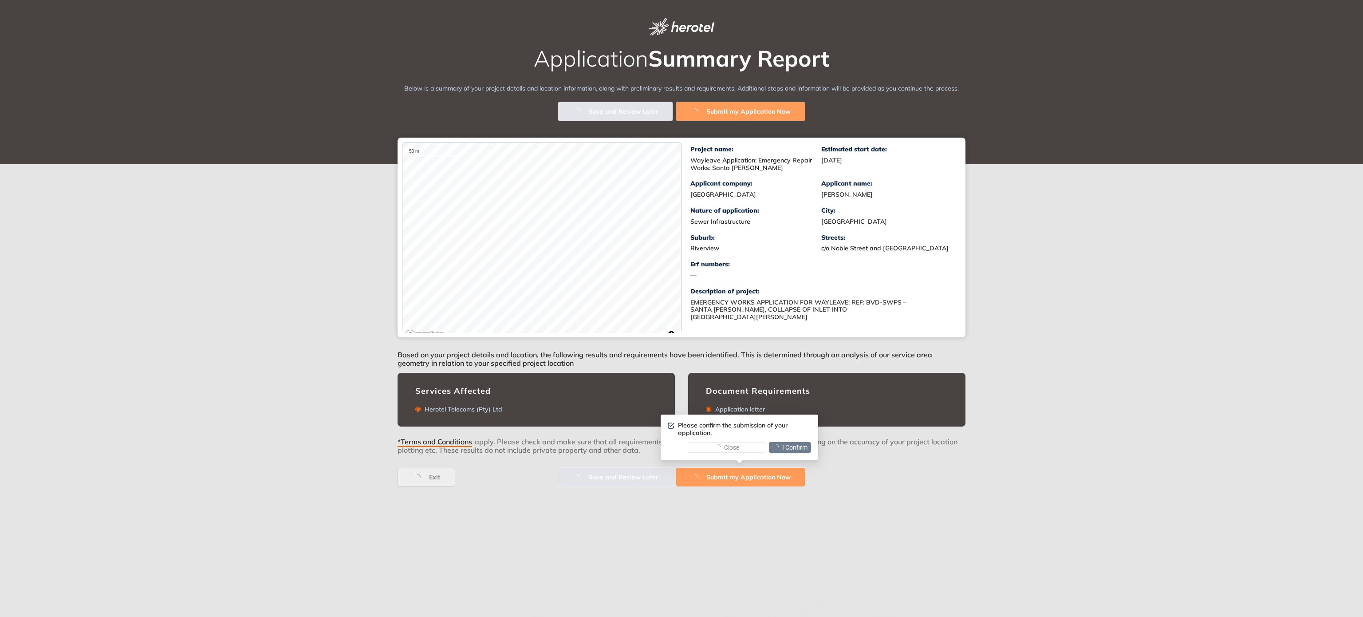 The height and width of the screenshot is (617, 1363). I want to click on span: Close, so click(732, 447).